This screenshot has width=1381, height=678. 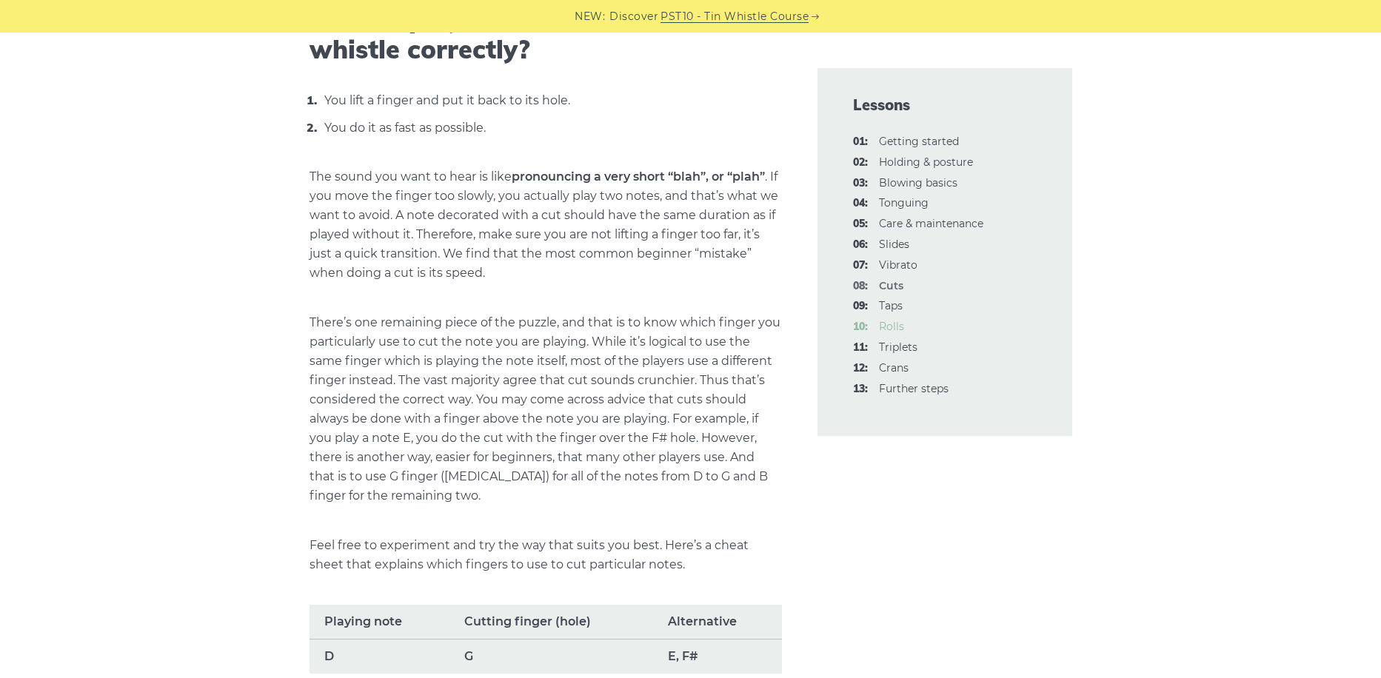 I want to click on p: The sound you want to hear is like . If you move the finger too slowly, you actually play two not..., so click(x=546, y=225).